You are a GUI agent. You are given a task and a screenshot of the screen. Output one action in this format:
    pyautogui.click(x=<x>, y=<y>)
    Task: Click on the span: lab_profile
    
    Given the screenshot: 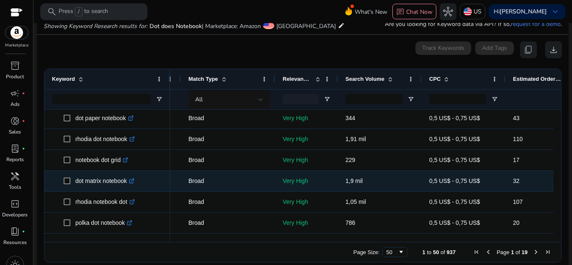 What is the action you would take?
    pyautogui.click(x=15, y=149)
    